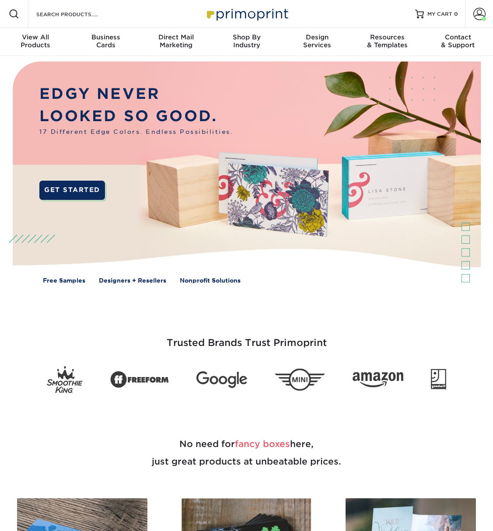 The height and width of the screenshot is (531, 493). I want to click on div: Services, so click(317, 41).